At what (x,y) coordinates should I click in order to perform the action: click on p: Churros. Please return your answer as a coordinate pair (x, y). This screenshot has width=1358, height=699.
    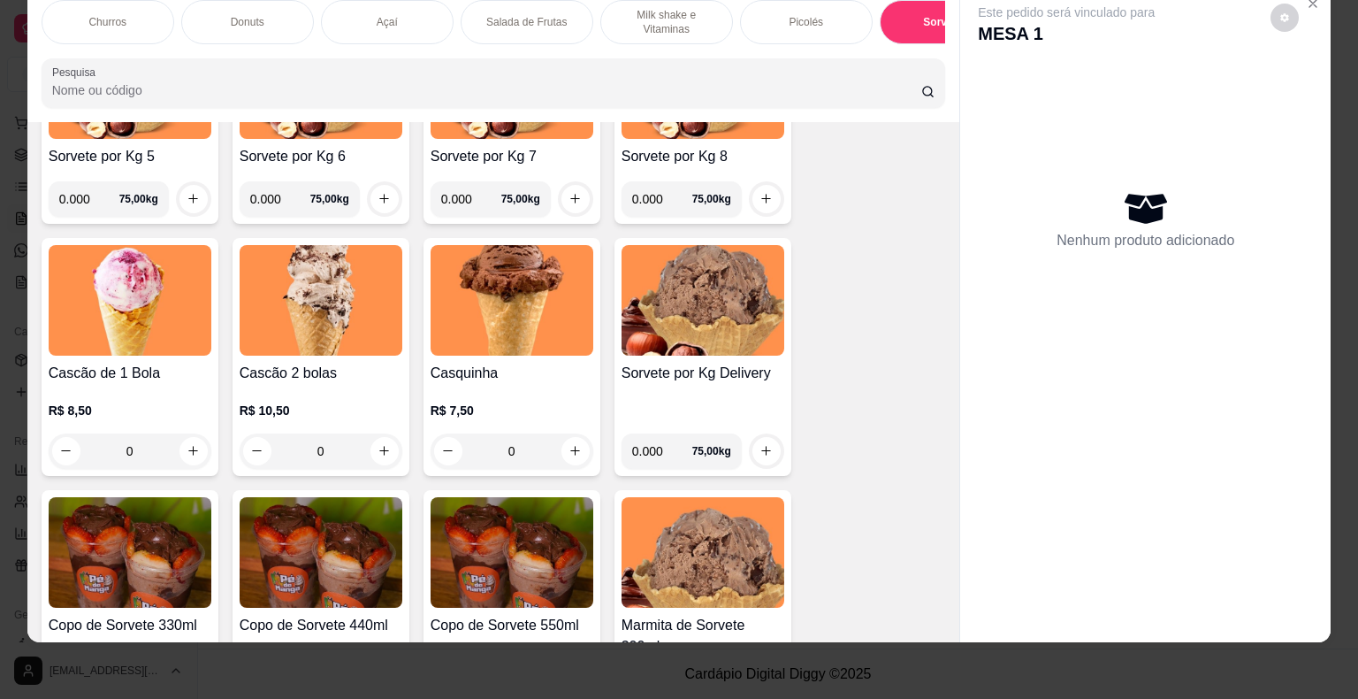
    Looking at the image, I should click on (107, 22).